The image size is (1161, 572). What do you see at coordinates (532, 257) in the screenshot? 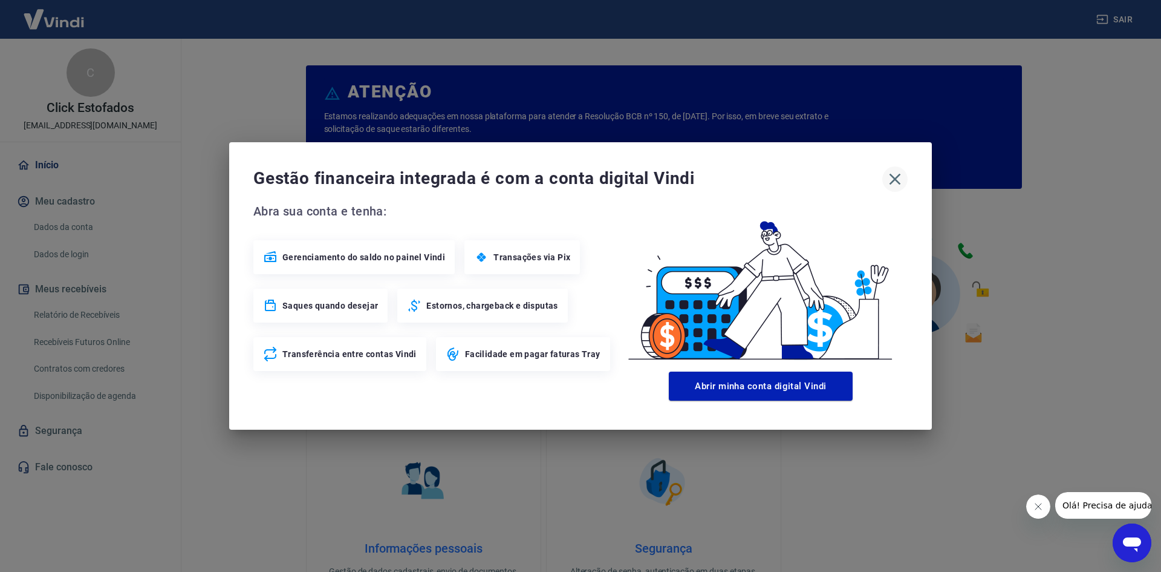
I see `span: Transações via Pix` at bounding box center [532, 257].